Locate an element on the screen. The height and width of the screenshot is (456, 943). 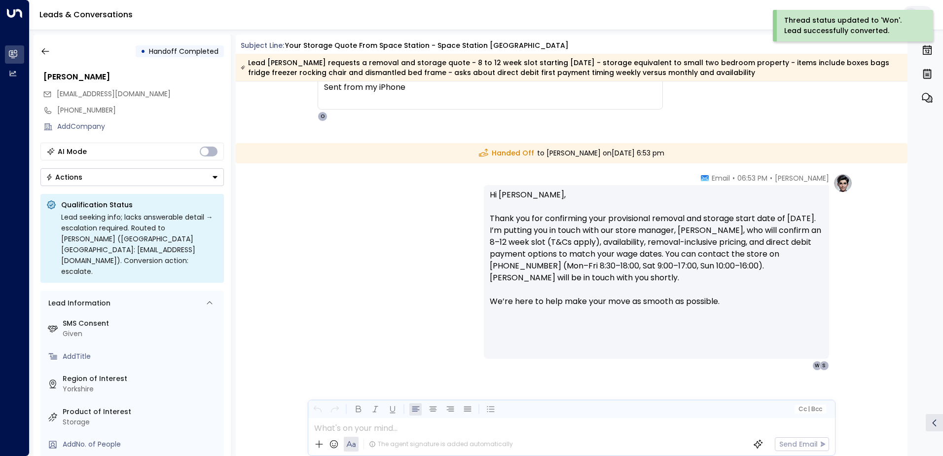
div: The agent signature is added automatically is located at coordinates (441, 444).